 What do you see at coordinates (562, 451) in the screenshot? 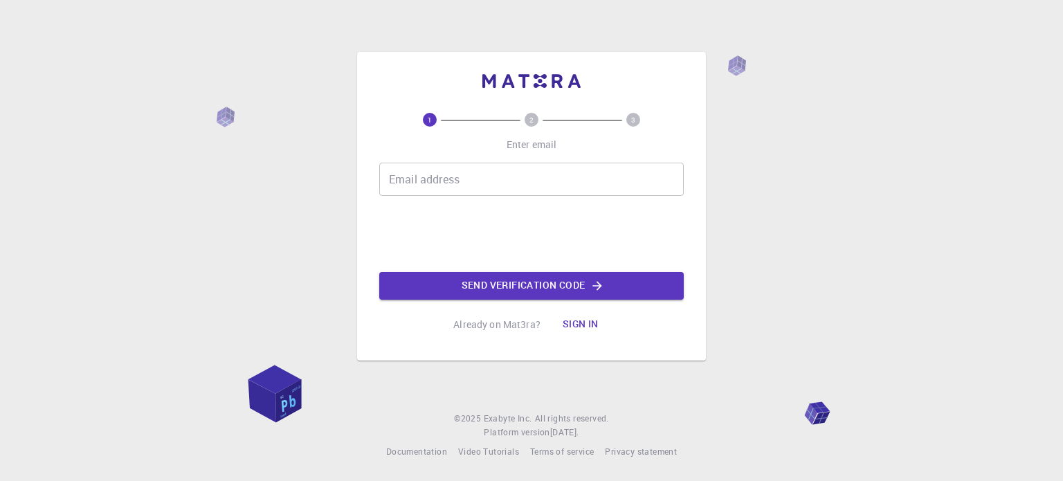
I see `span: Terms of service` at bounding box center [562, 451].